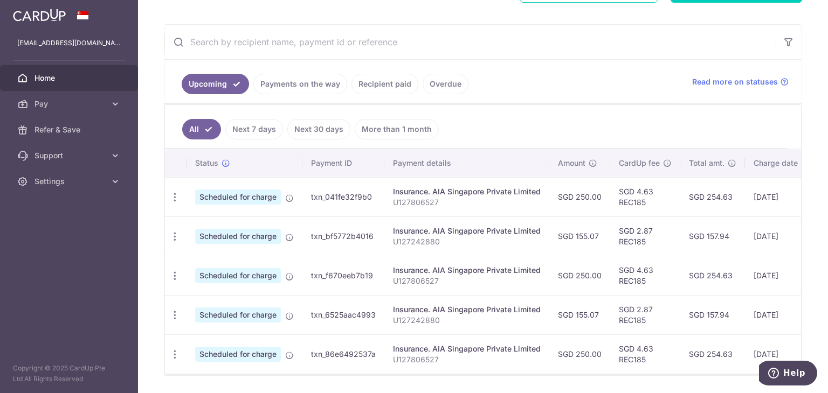 Image resolution: width=828 pixels, height=393 pixels. What do you see at coordinates (470, 42) in the screenshot?
I see `input: Search by recipient name, payment id or reference` at bounding box center [470, 42].